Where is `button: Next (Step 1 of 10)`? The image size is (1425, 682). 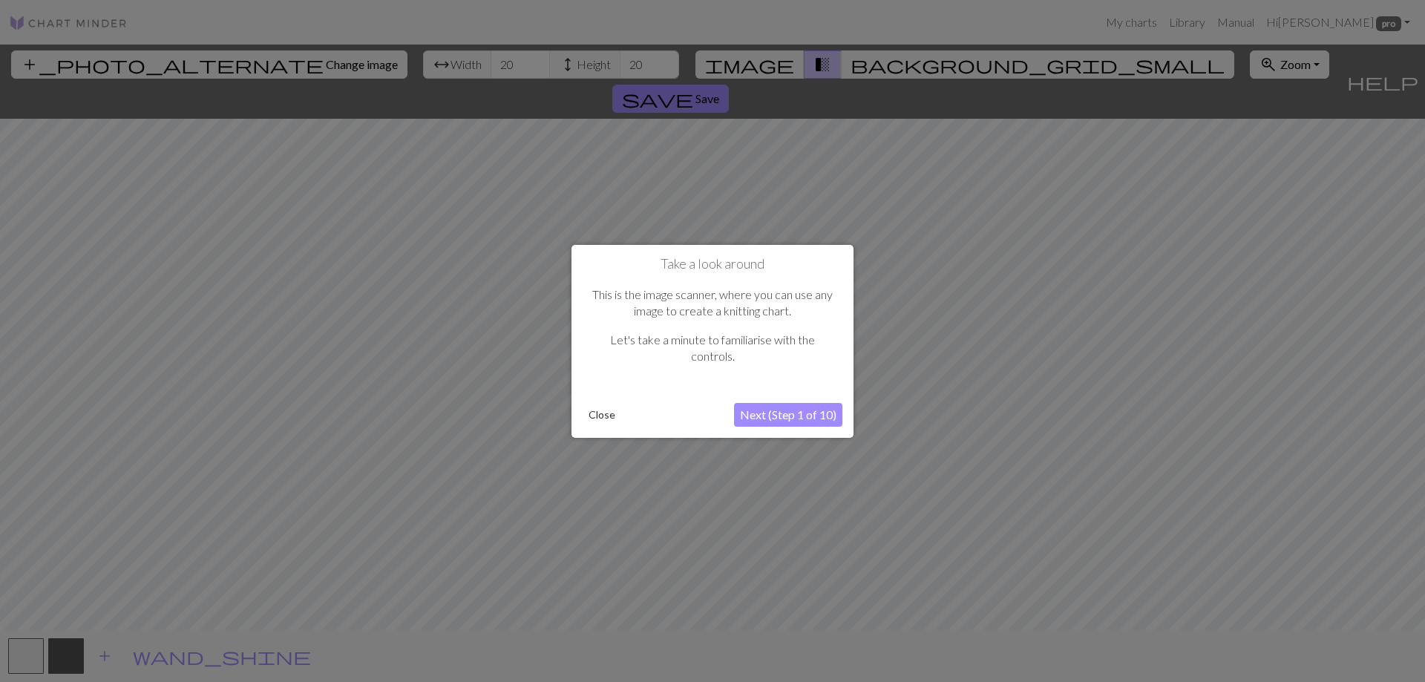
button: Next (Step 1 of 10) is located at coordinates (788, 415).